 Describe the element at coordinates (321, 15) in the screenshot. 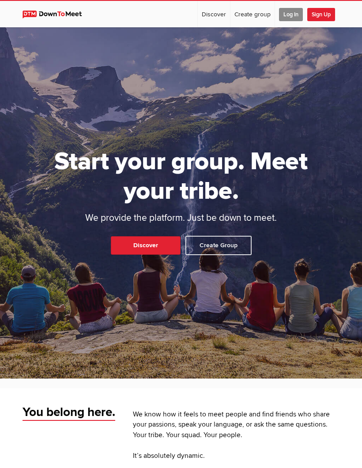

I see `span: Sign Up` at that location.